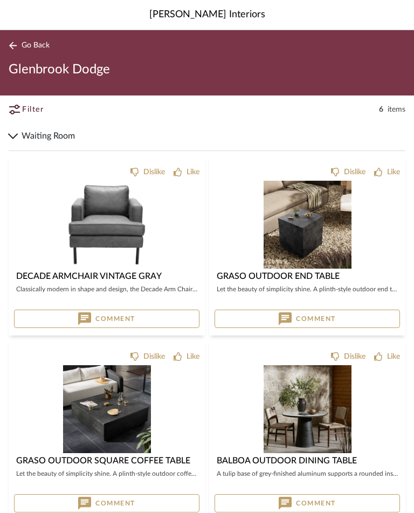 The image size is (414, 513). What do you see at coordinates (381, 109) in the screenshot?
I see `span: 6` at bounding box center [381, 109].